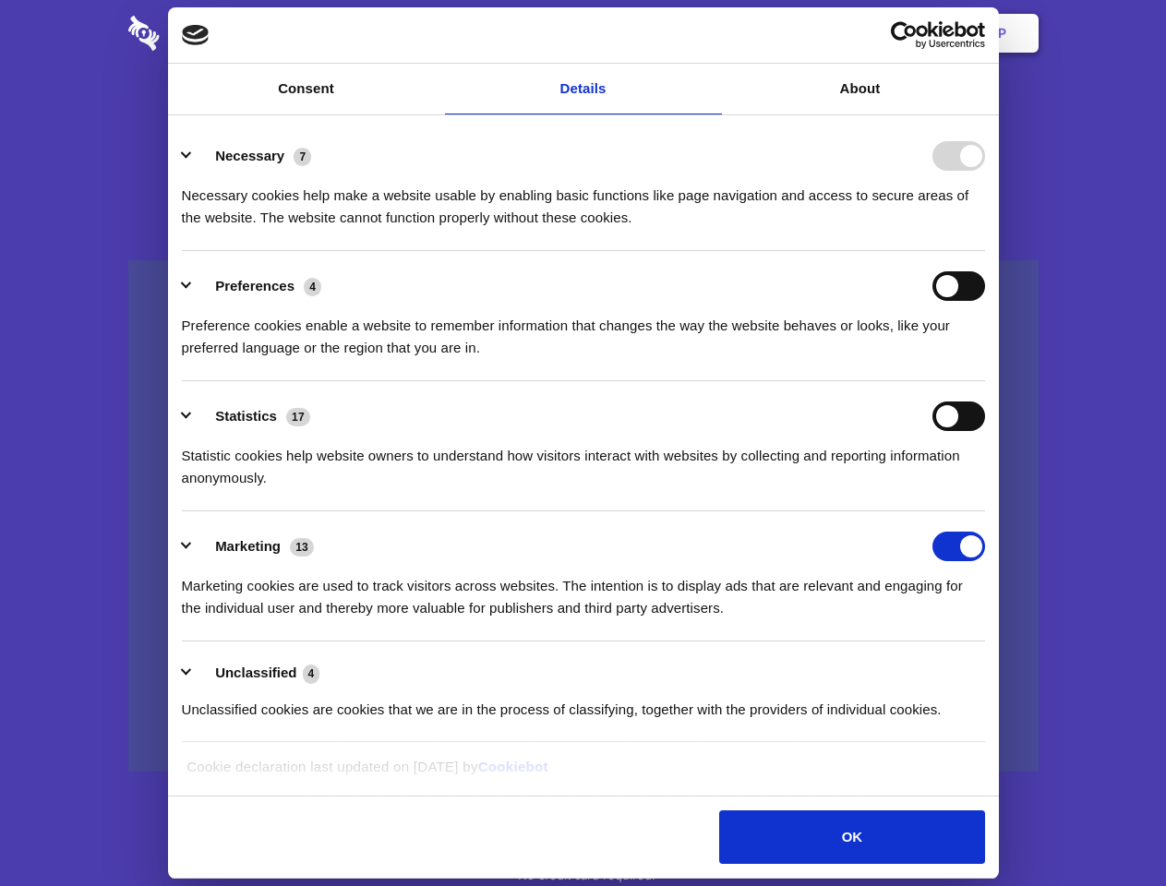 This screenshot has width=1166, height=886. Describe the element at coordinates (583, 590) in the screenshot. I see `div: Marketing cookies are used to track visitors across websites. The intention is to display ads tha...` at that location.